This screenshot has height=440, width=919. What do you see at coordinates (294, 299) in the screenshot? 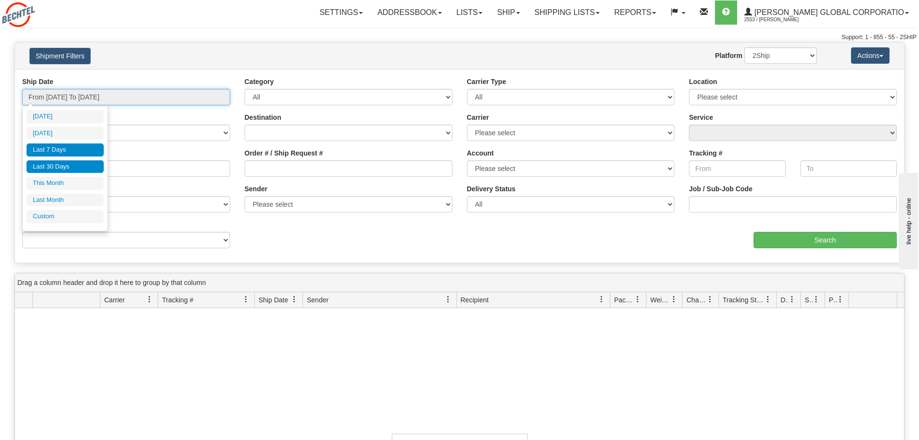
I see `a: Ship Date filter column settings` at bounding box center [294, 299].